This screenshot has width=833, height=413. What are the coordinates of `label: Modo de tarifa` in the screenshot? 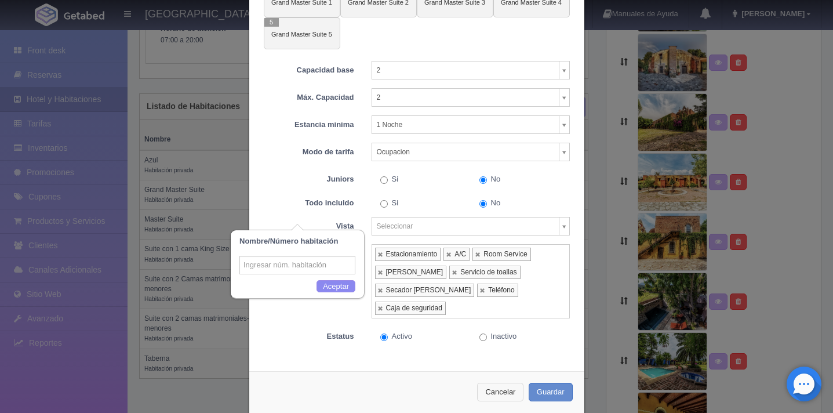 It's located at (309, 150).